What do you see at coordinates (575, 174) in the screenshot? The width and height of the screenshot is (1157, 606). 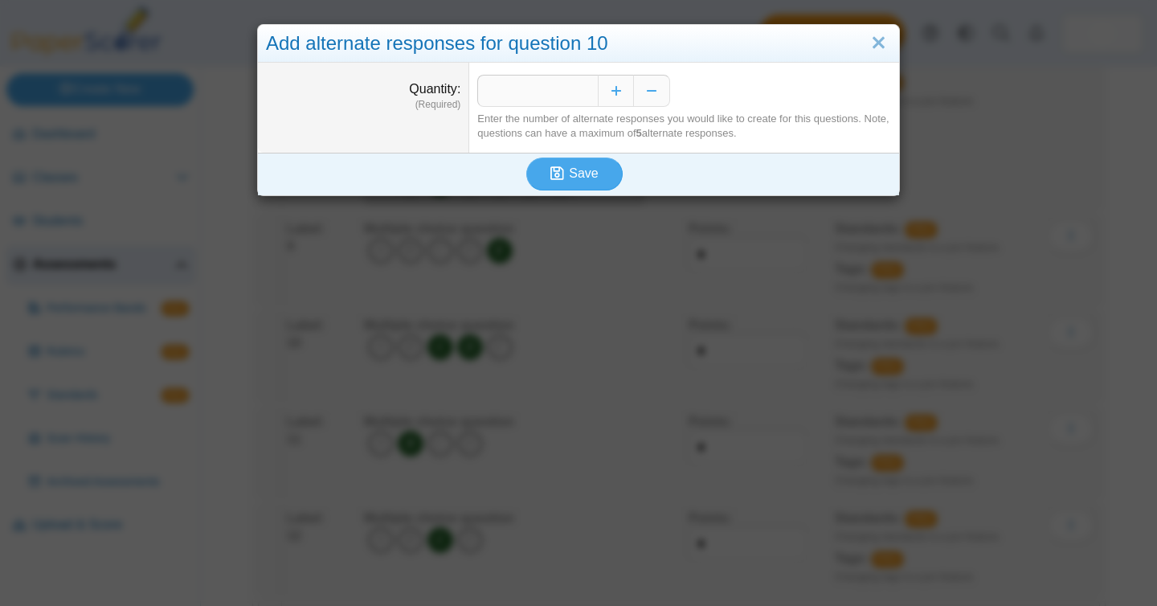 I see `button: Save` at bounding box center [575, 174].